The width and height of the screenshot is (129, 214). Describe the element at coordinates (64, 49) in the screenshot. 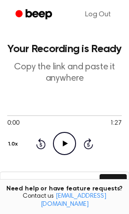

I see `h1: Your Recording is Ready` at that location.